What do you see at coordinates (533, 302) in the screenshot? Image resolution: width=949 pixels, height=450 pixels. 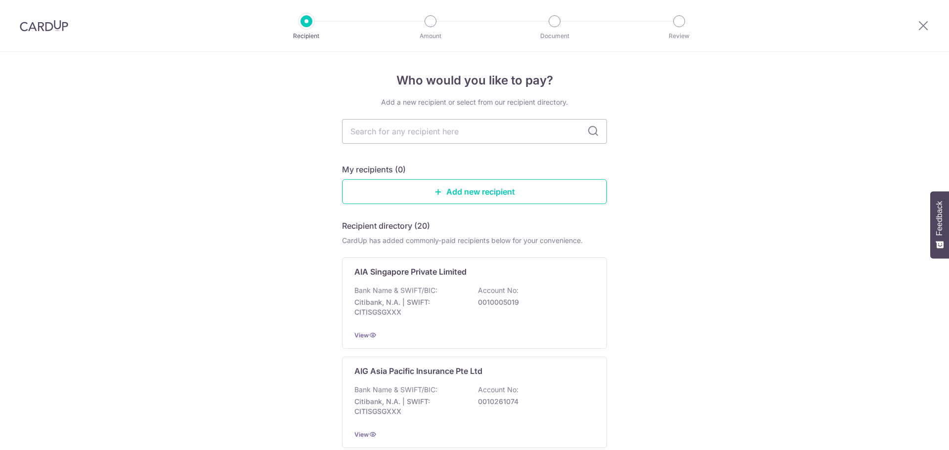 I see `p: 0010005019` at bounding box center [533, 302].